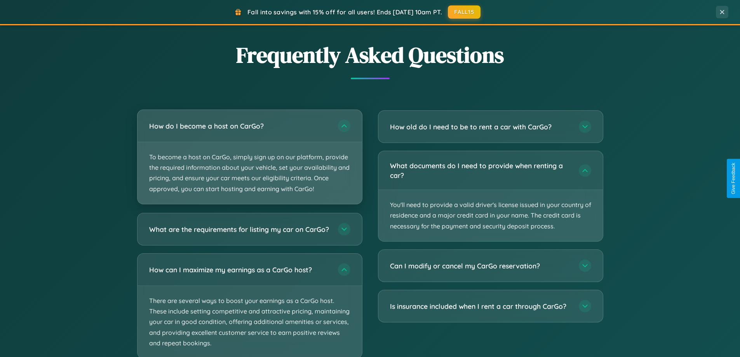 The image size is (740, 357). What do you see at coordinates (250, 173) in the screenshot?
I see `p: To become a host on CarGo, simply sign up on our platform, provide the required information about...` at bounding box center [250, 173].